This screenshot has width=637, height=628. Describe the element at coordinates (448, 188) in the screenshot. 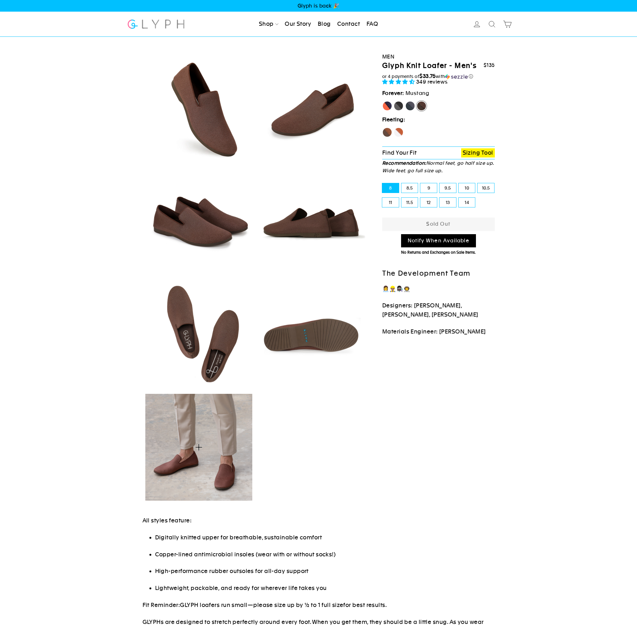

I see `label: 9.5` at that location.